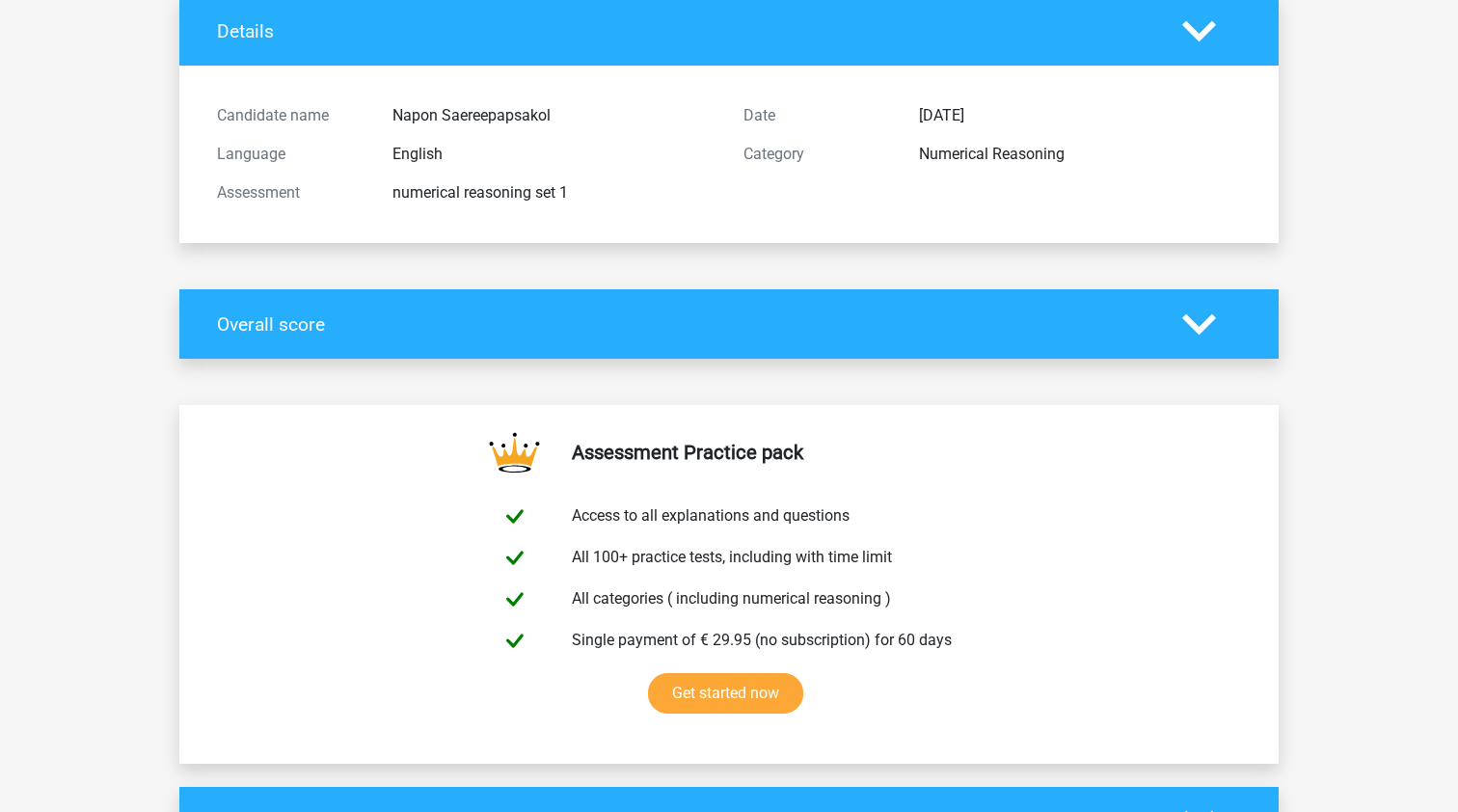 The width and height of the screenshot is (1458, 812). Describe the element at coordinates (685, 324) in the screenshot. I see `h4: Overall score` at that location.